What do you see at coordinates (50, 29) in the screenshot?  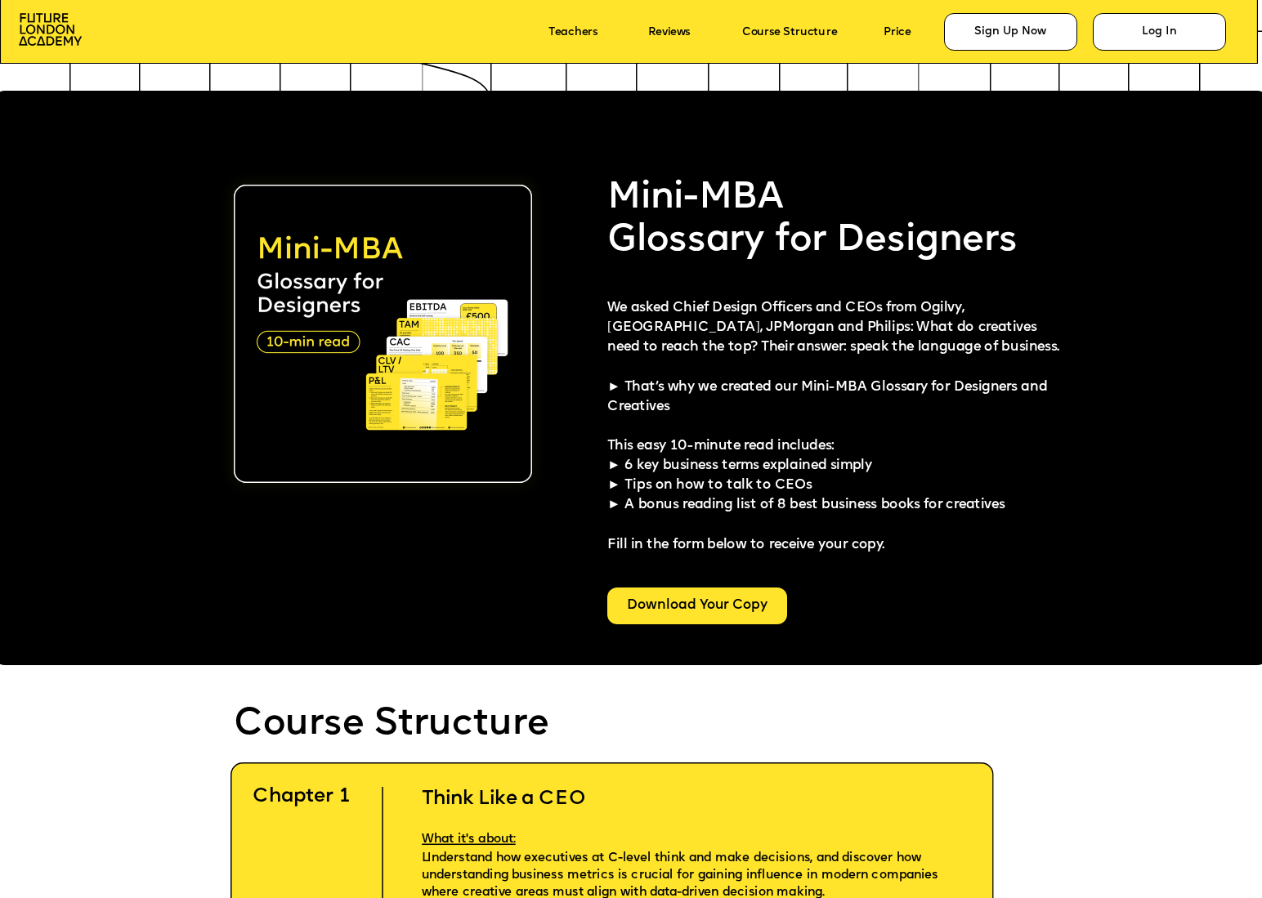 I see `img: image-aac980e9-41de-4c2d-a048-f29dd30a0068.png` at bounding box center [50, 29].